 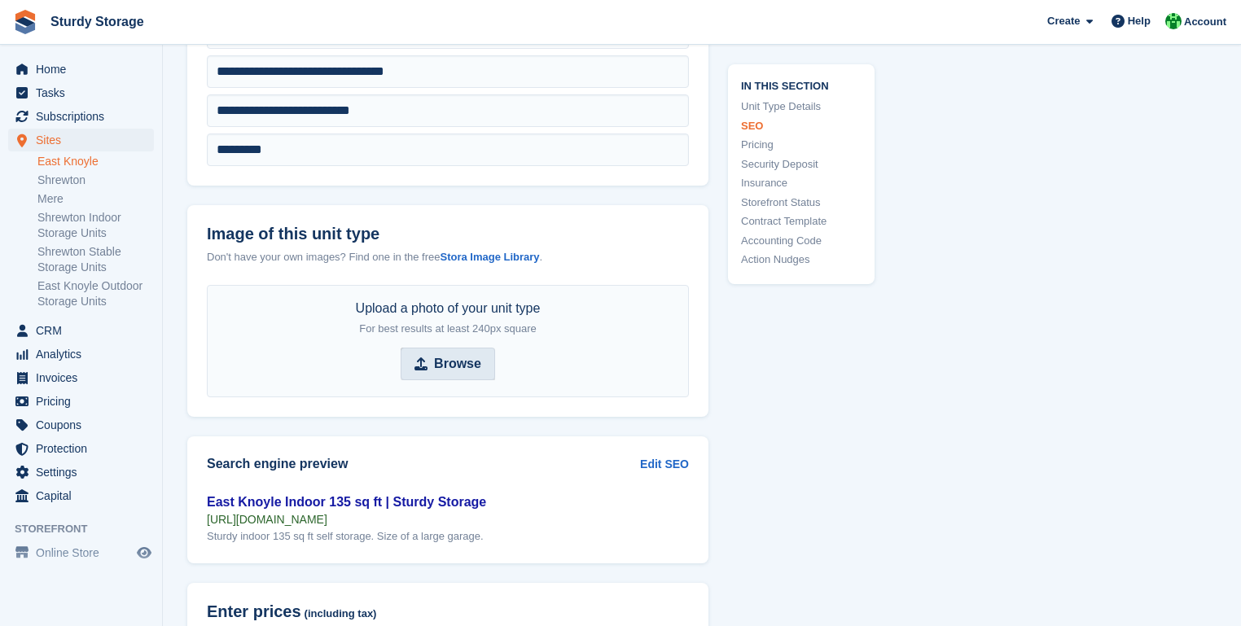 What do you see at coordinates (424, 464) in the screenshot?
I see `h2: Search engine preview` at bounding box center [424, 464].